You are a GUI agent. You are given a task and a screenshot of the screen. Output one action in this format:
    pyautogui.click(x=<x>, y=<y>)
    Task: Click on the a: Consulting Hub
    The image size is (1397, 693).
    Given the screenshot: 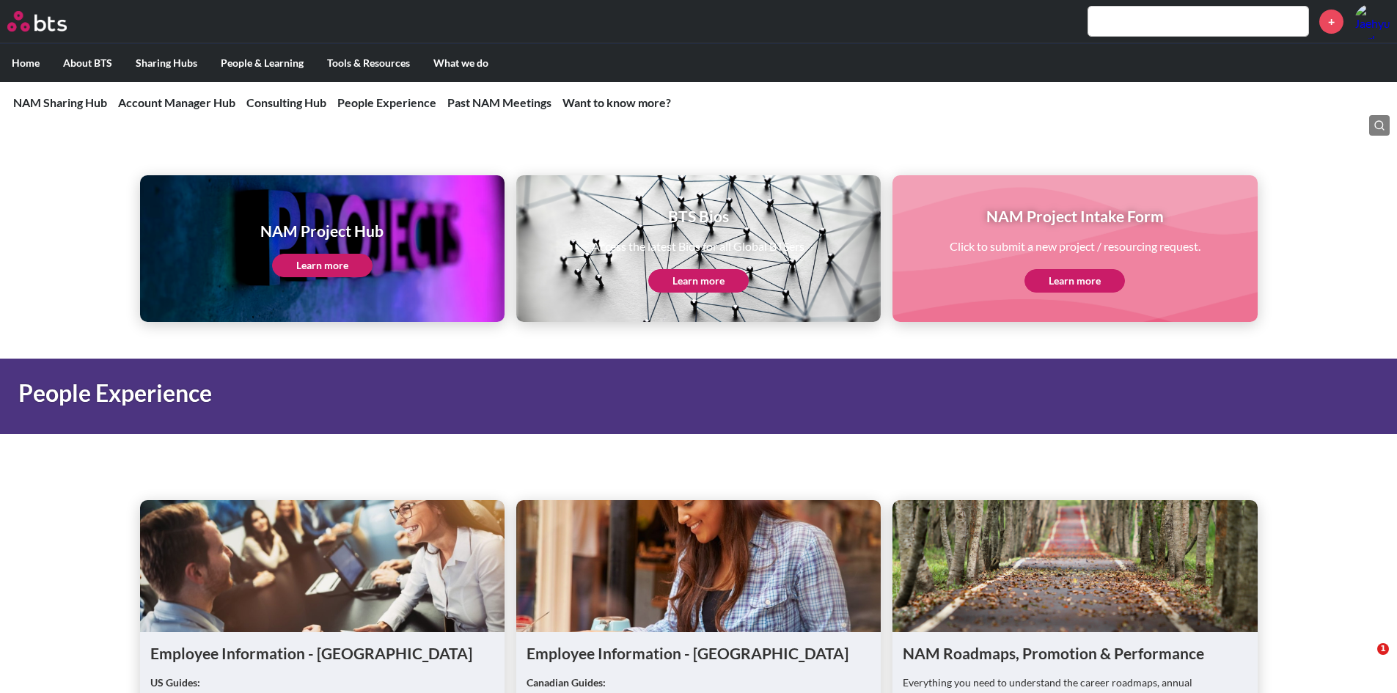 What is the action you would take?
    pyautogui.click(x=286, y=102)
    